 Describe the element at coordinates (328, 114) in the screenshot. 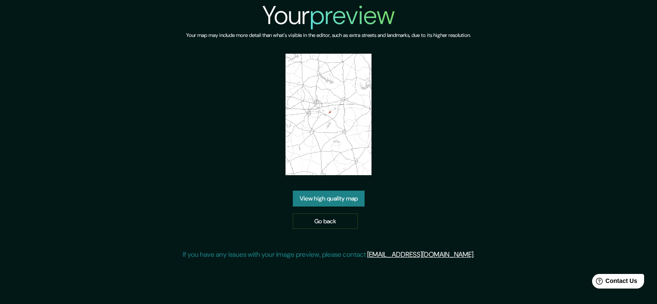

I see `img: created-map-preview` at that location.